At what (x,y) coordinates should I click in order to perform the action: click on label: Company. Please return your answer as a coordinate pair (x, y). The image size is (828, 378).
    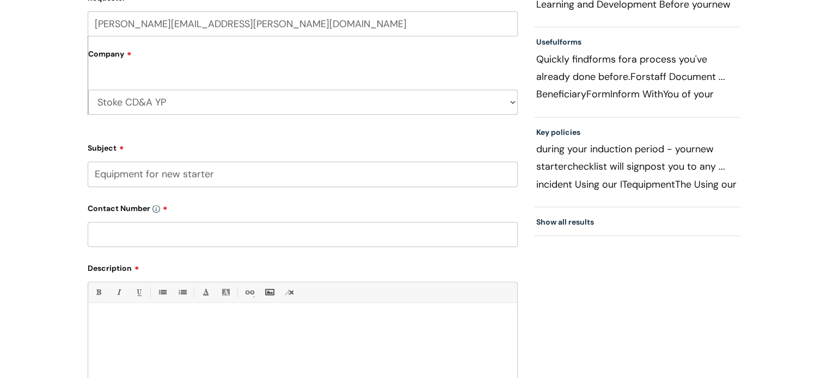
    Looking at the image, I should click on (303, 58).